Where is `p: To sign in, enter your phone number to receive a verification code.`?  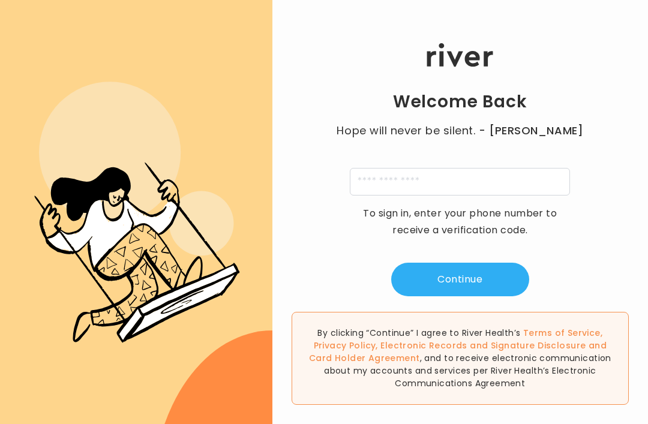
p: To sign in, enter your phone number to receive a verification code. is located at coordinates (460, 222).